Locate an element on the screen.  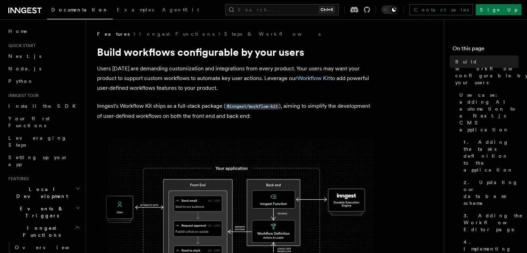
a: Contact sales is located at coordinates (441, 10).